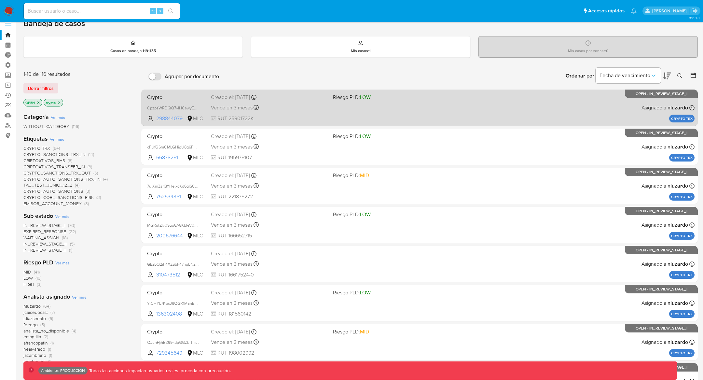 This screenshot has width=703, height=380. I want to click on p: Todas las acciones impactan usuarios reales, proceda con precaución., so click(159, 370).